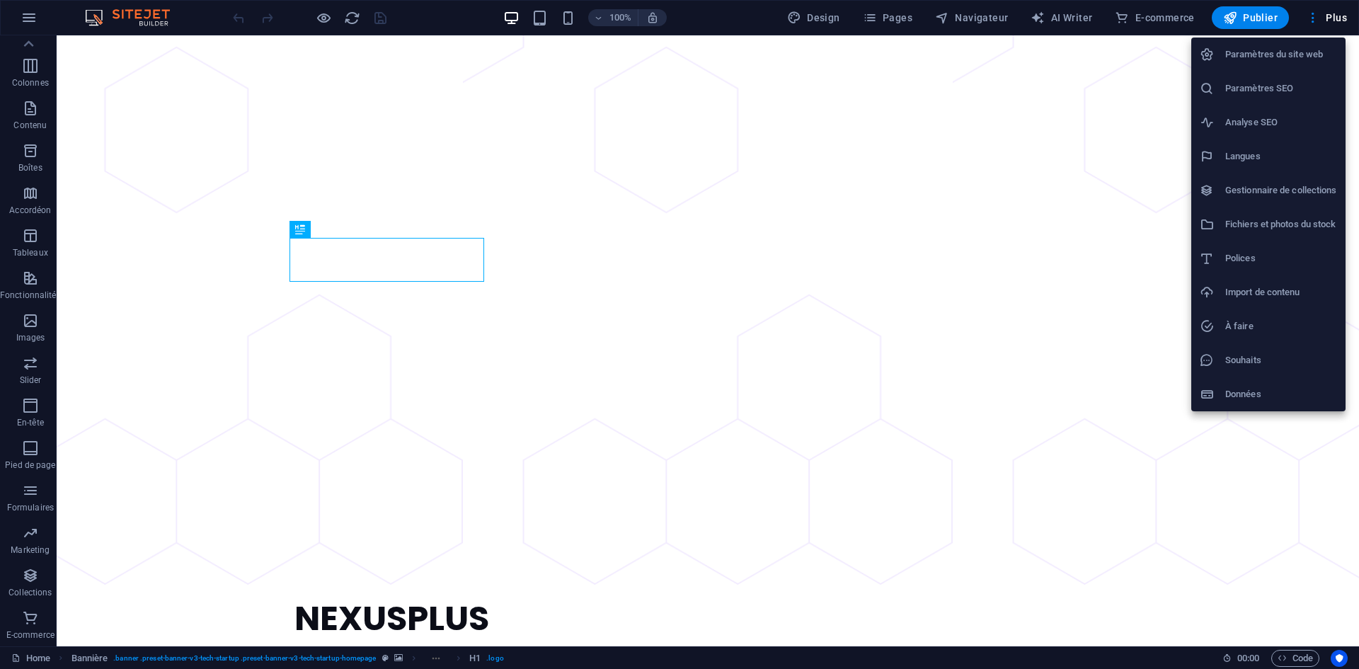 The width and height of the screenshot is (1359, 669). I want to click on h6: Fichiers et photos du stock, so click(1281, 224).